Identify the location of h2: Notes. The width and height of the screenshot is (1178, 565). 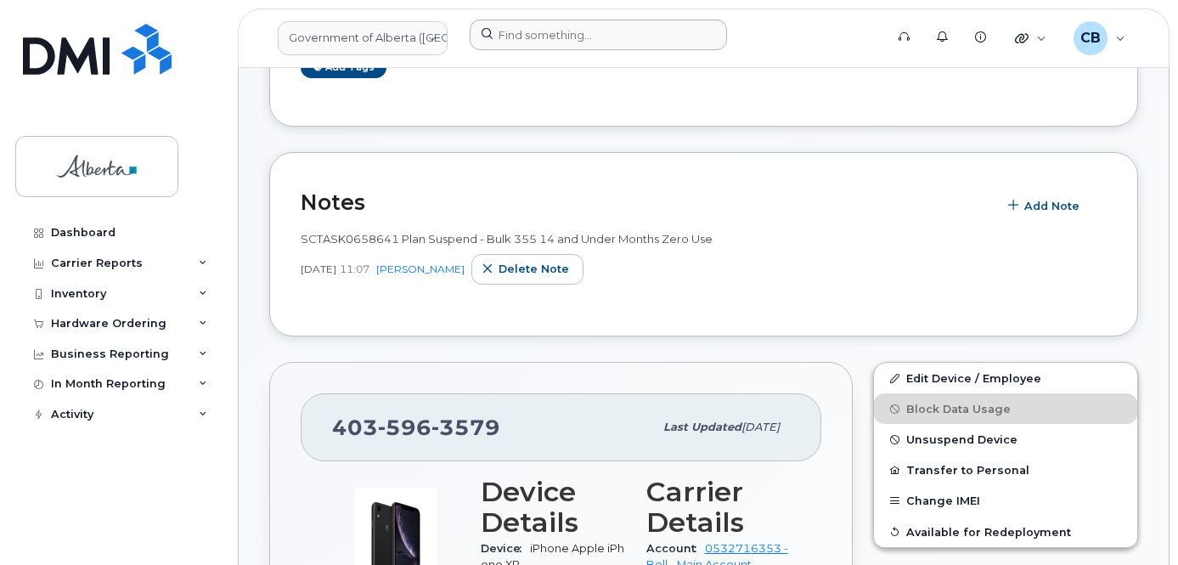
(645, 202).